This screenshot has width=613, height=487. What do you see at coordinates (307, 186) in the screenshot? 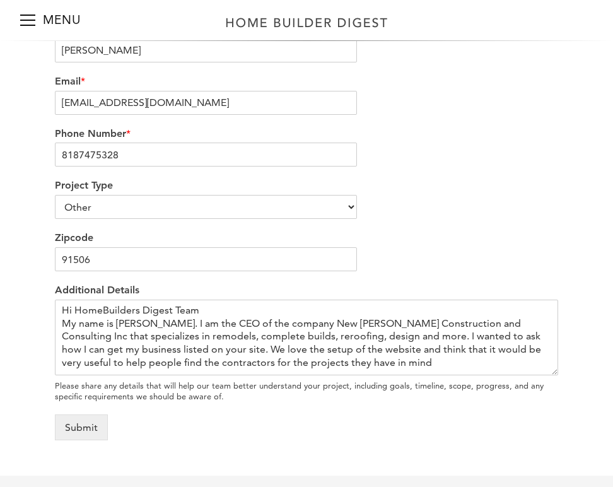
I see `label: Project Type` at bounding box center [307, 186].